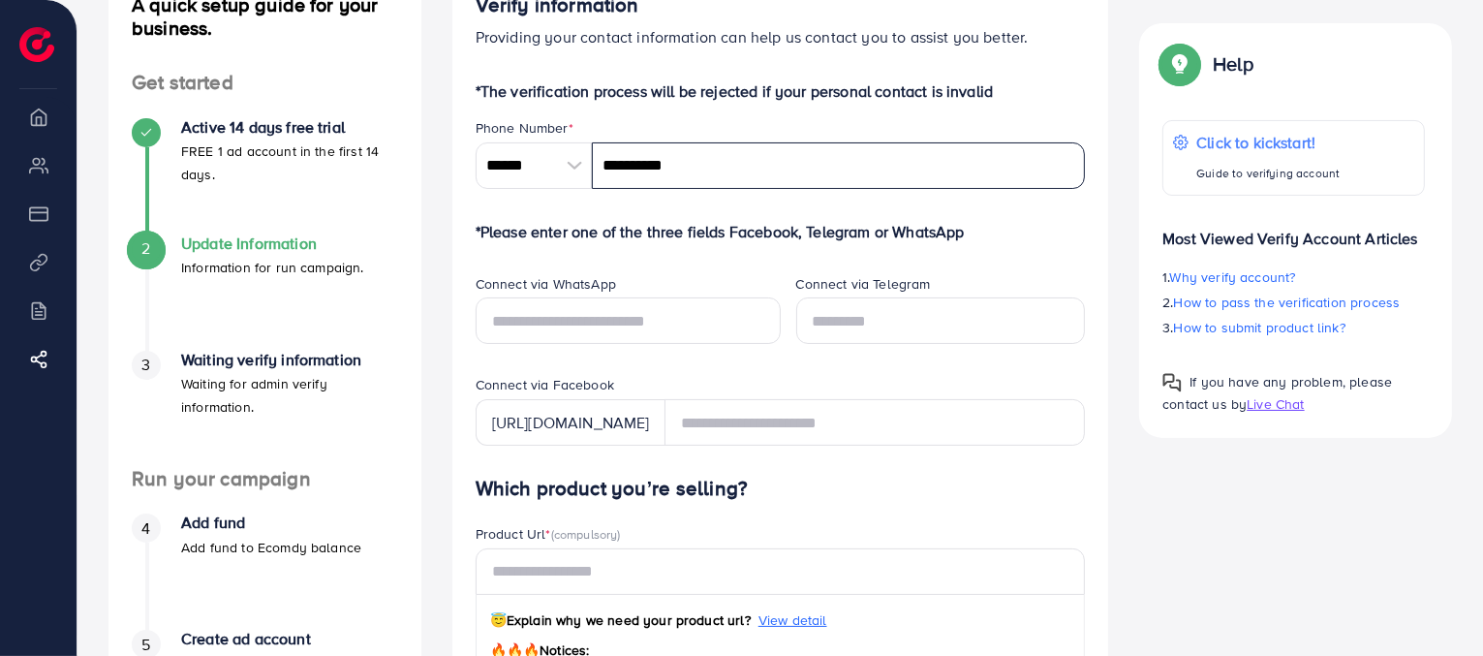 The height and width of the screenshot is (656, 1483). What do you see at coordinates (290, 163) in the screenshot?
I see `p: FREE 1 ad account in the first 14 days.` at bounding box center [290, 163].